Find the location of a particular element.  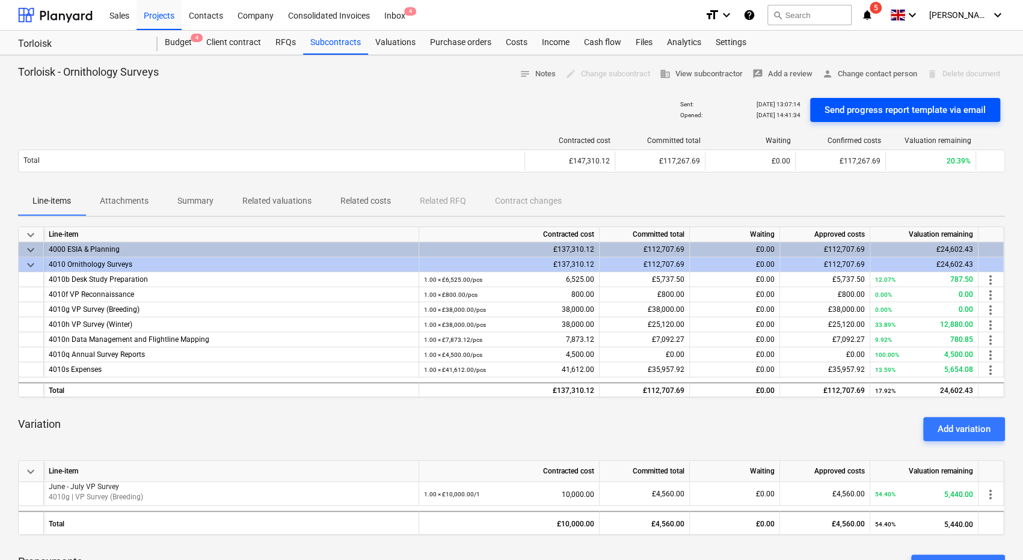

div: 4,500.00 is located at coordinates (923, 355).